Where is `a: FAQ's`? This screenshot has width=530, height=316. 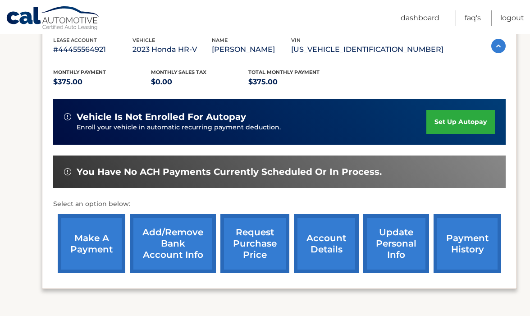 a: FAQ's is located at coordinates (473, 18).